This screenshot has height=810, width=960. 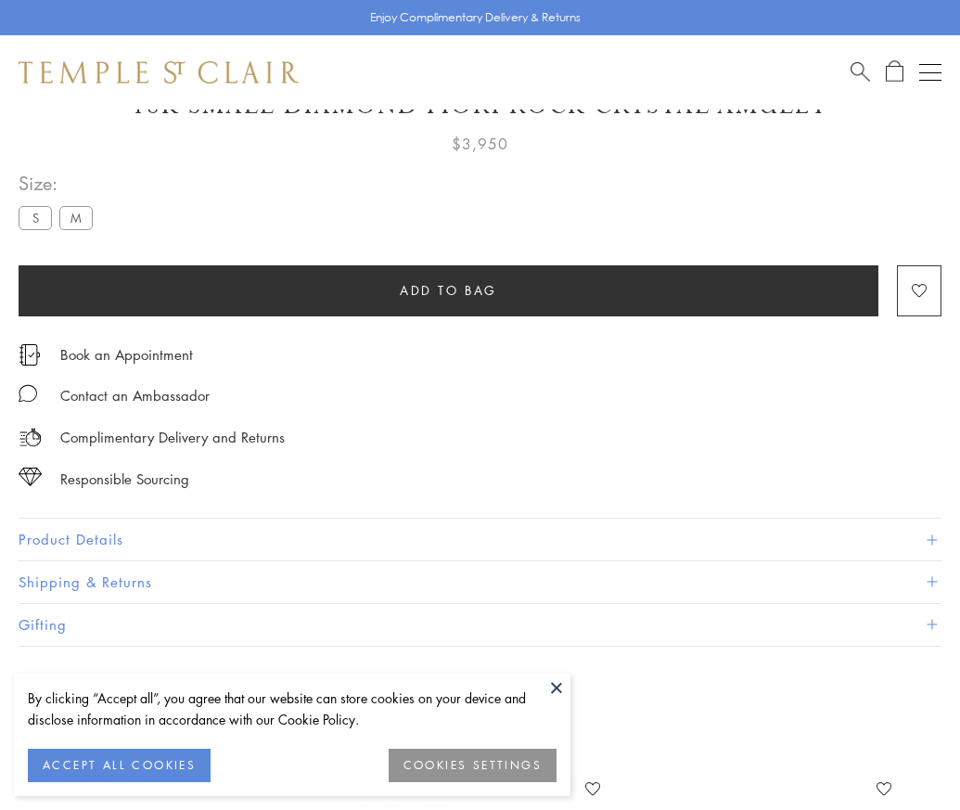 What do you see at coordinates (30, 354) in the screenshot?
I see `img: icon_appointment.svg` at bounding box center [30, 354].